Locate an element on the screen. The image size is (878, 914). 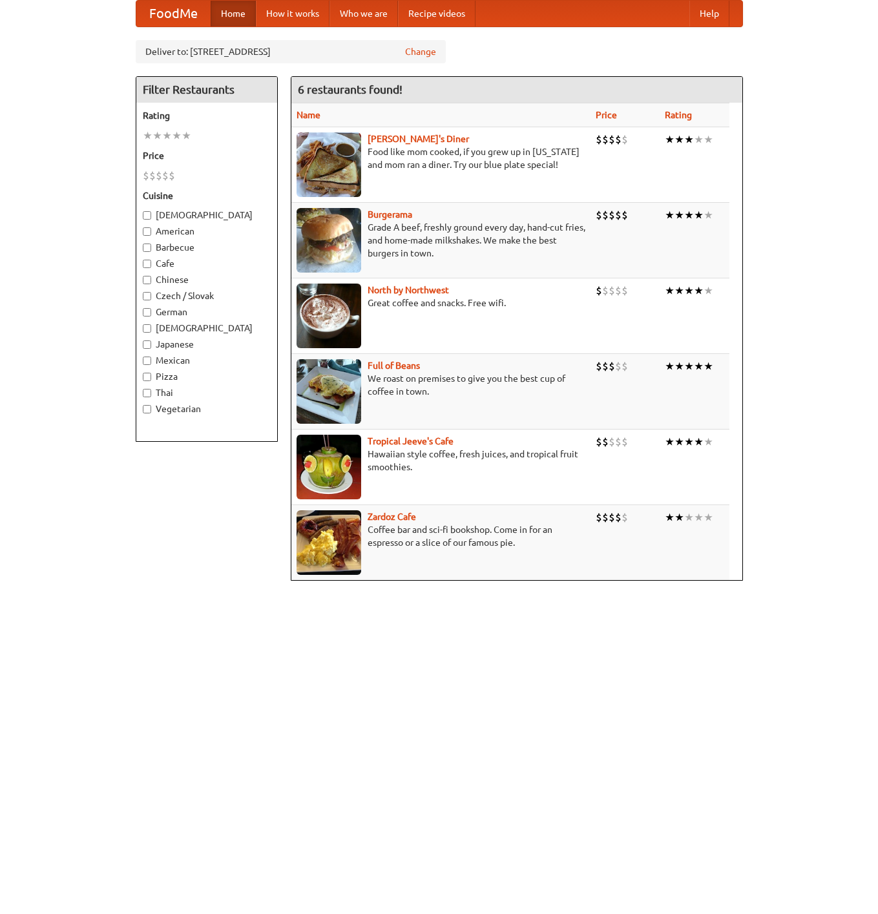
p: Grade A beef, freshly ground every day, hand-cut fries, and home-made milkshakes. We make the bes... is located at coordinates (441, 240).